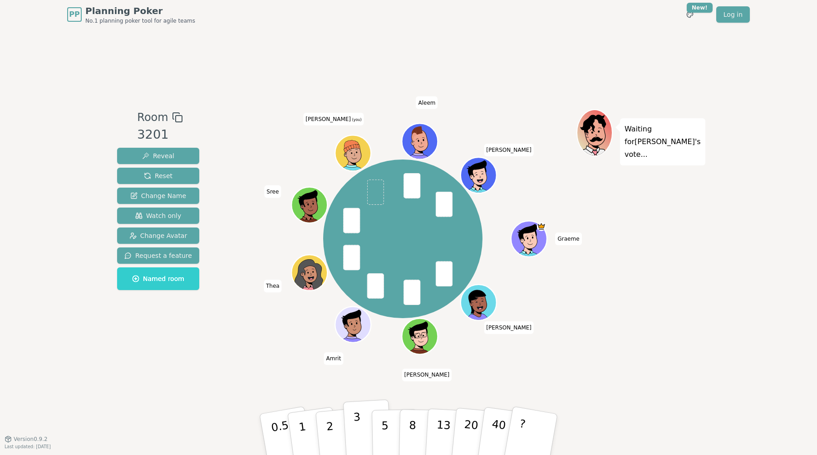 The width and height of the screenshot is (817, 455). Describe the element at coordinates (158, 236) in the screenshot. I see `button: Change Avatar` at that location.